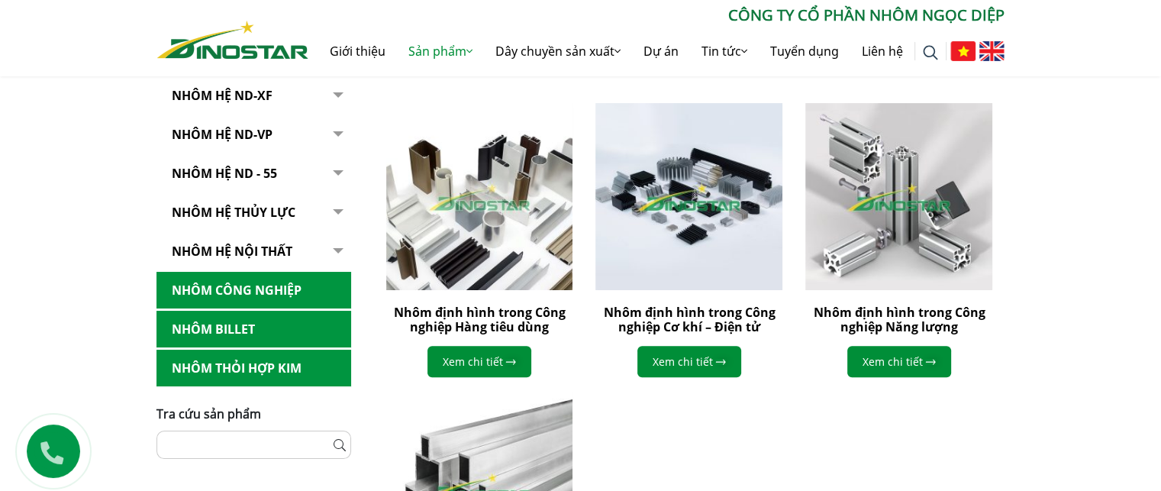  What do you see at coordinates (253, 251) in the screenshot?
I see `a: Nhôm hệ nội thất` at bounding box center [253, 251].